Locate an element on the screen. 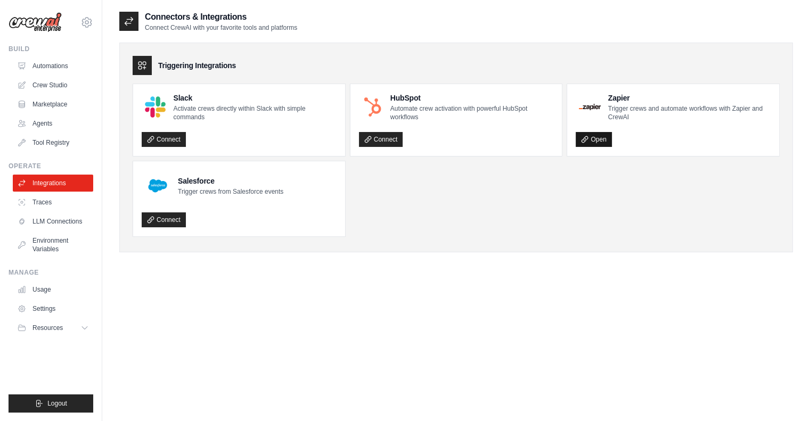 The height and width of the screenshot is (421, 810). span: Resources is located at coordinates (47, 328).